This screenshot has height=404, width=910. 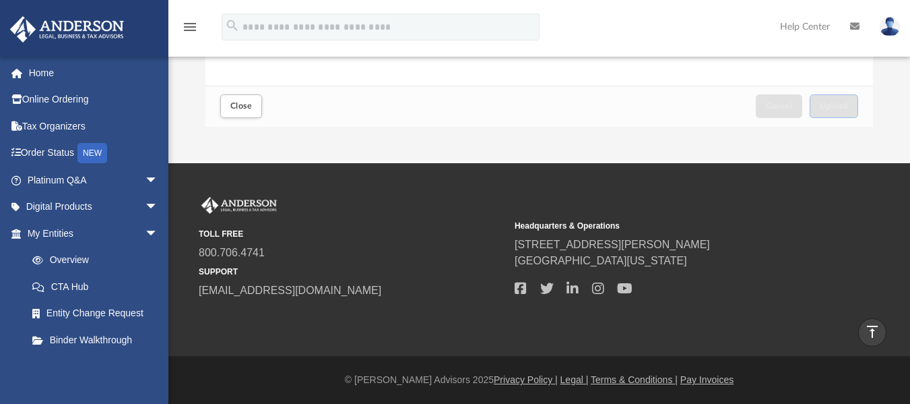 I want to click on a: menu, so click(x=190, y=30).